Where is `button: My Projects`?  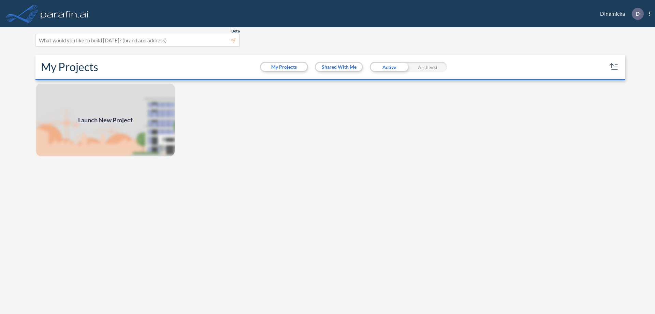 button: My Projects is located at coordinates (284, 67).